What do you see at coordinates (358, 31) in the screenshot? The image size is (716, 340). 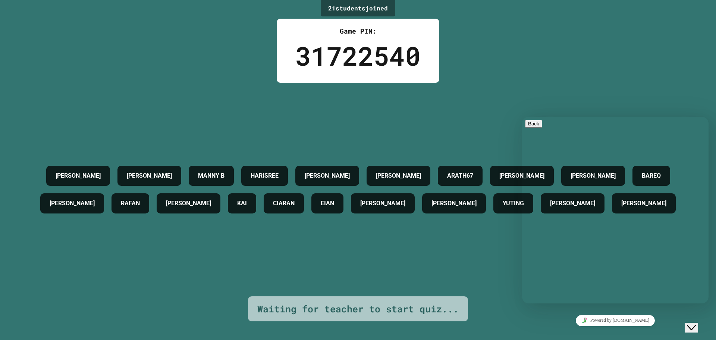 I see `div: Game PIN:` at bounding box center [358, 31].